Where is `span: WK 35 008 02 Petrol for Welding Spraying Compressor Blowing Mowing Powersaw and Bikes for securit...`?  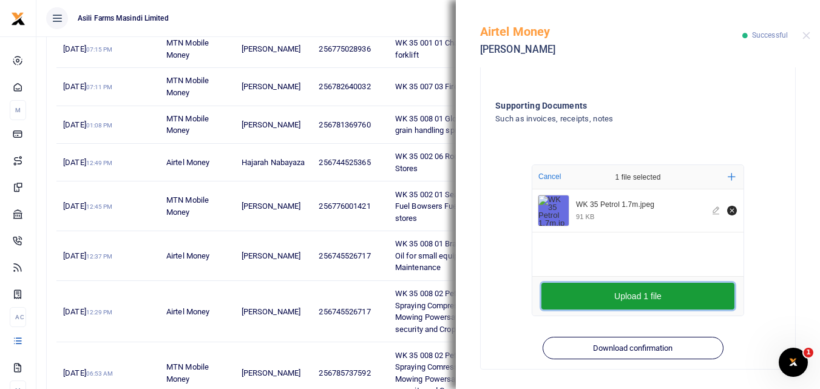
span: WK 35 008 02 Petrol for Welding Spraying Compressor Blowing Mowing Powersaw and Bikes for securit... is located at coordinates (452, 311).